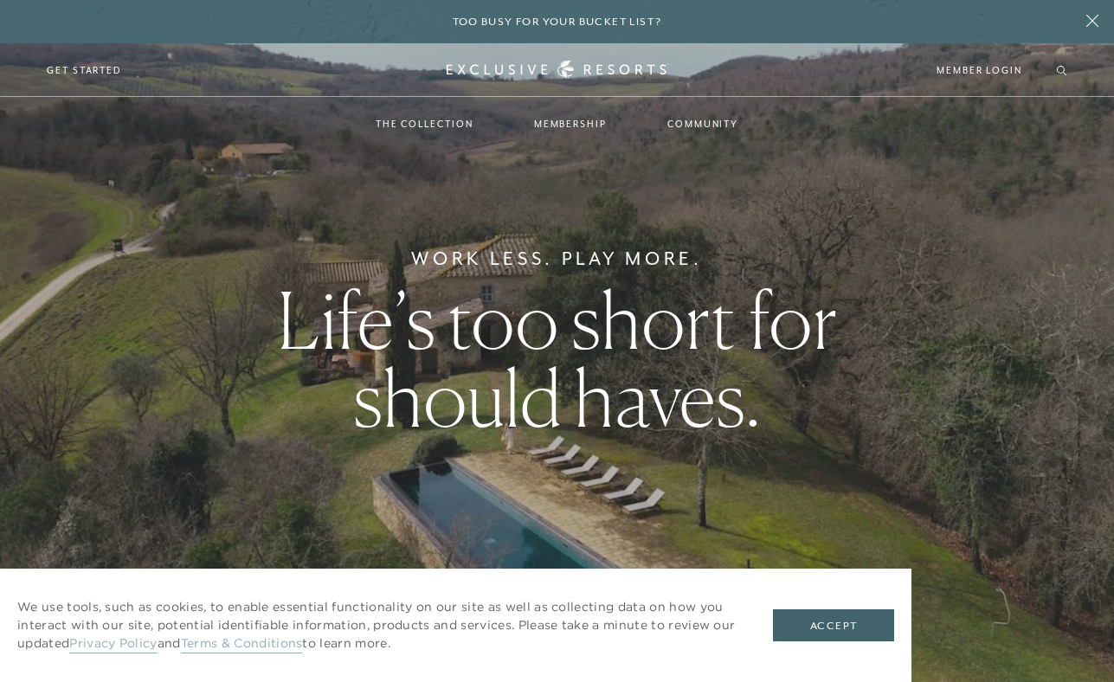 Image resolution: width=1114 pixels, height=682 pixels. Describe the element at coordinates (834, 626) in the screenshot. I see `button: Accept` at that location.